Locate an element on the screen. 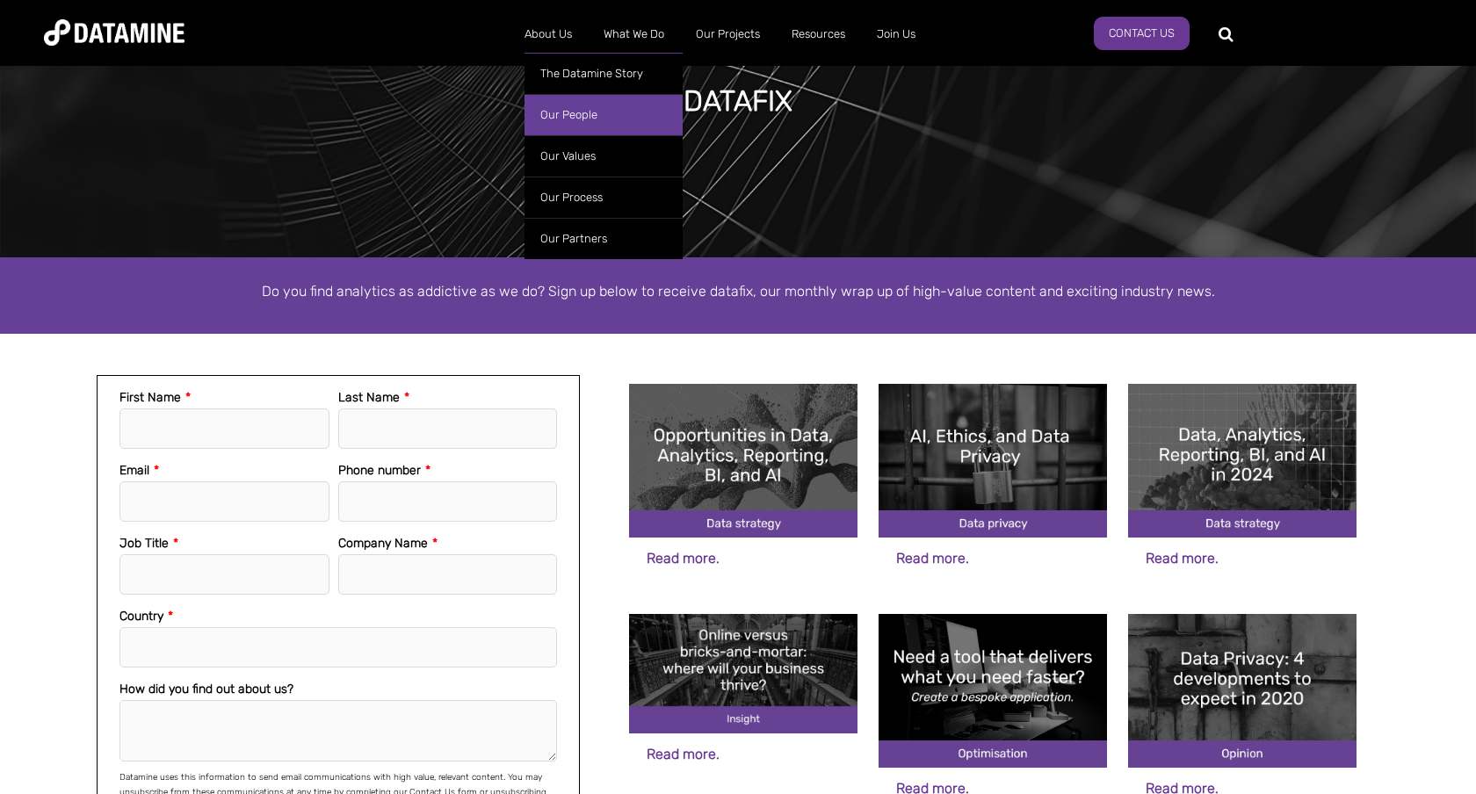 Image resolution: width=1476 pixels, height=794 pixels. span: Job Title is located at coordinates (144, 543).